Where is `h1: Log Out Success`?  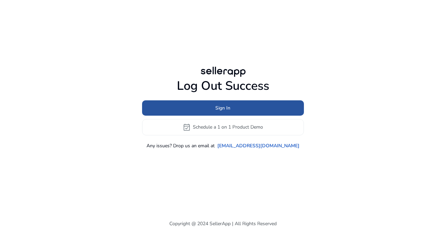 h1: Log Out Success is located at coordinates (223, 86).